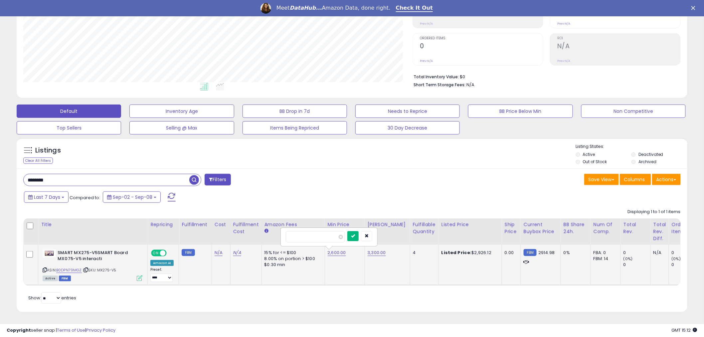 The width and height of the screenshot is (704, 337). I want to click on div: Min Price, so click(345, 224).